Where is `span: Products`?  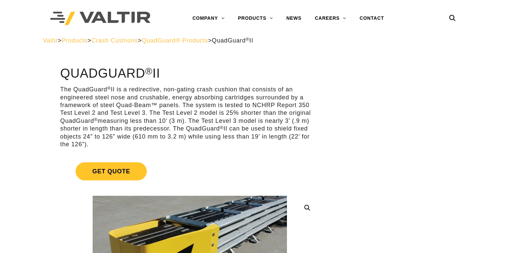 span: Products is located at coordinates (74, 40).